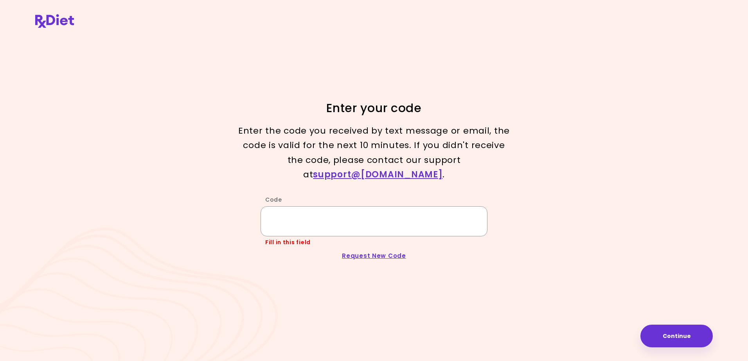 The image size is (748, 361). What do you see at coordinates (374, 153) in the screenshot?
I see `p: Enter the code you received by text message or email, the code is valid for the next 10 minutes. ...` at bounding box center [374, 153].